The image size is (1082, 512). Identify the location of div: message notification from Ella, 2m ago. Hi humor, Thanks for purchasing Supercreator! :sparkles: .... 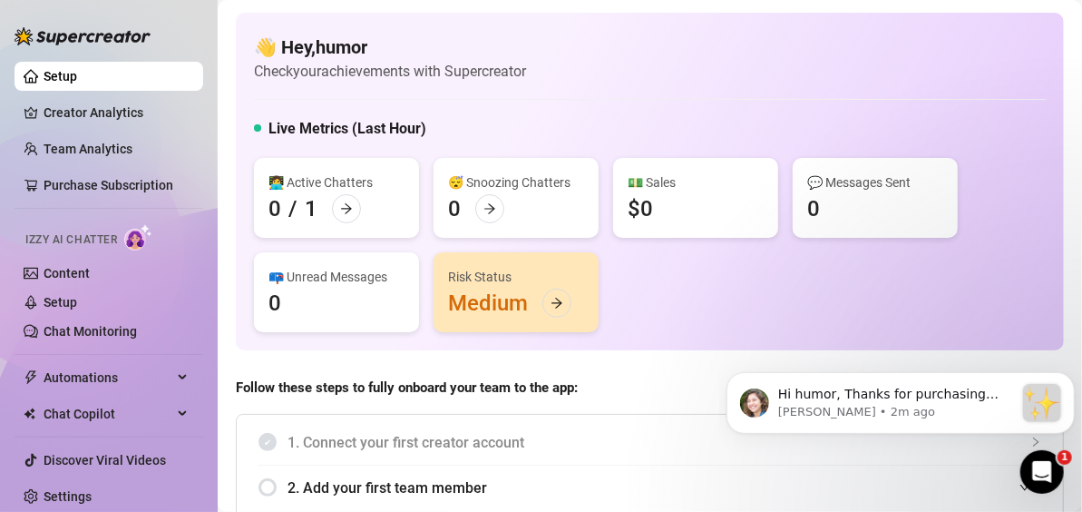
(181, 67).